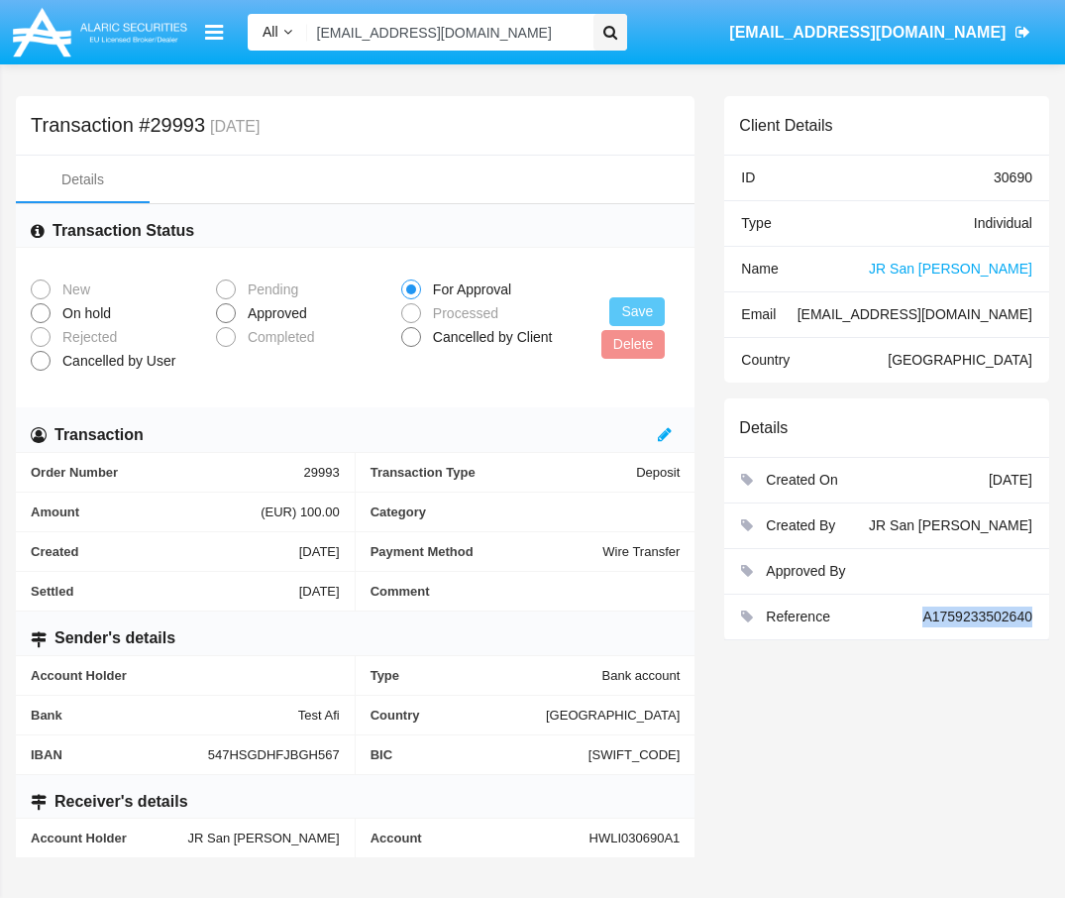  I want to click on img: Logo image, so click(100, 32).